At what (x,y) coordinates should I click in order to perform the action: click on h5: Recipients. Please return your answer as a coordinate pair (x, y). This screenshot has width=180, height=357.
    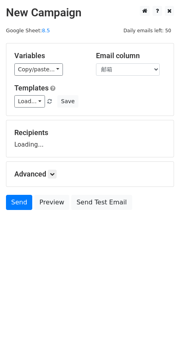
    Looking at the image, I should click on (90, 133).